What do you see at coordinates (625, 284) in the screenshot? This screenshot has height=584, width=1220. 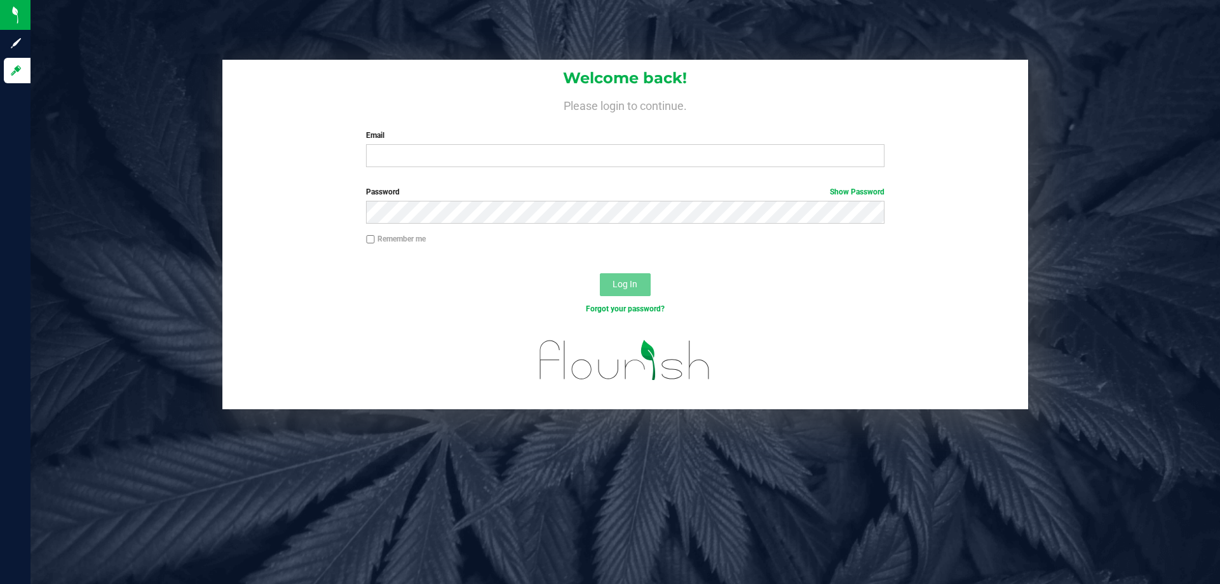 I see `span: Log In` at bounding box center [625, 284].